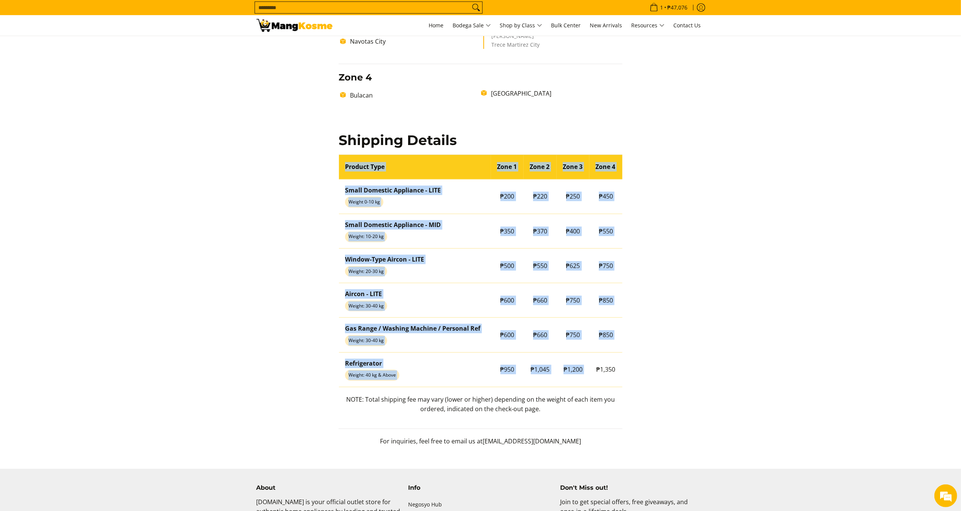  What do you see at coordinates (507, 196) in the screenshot?
I see `td: ₱200` at bounding box center [507, 196].